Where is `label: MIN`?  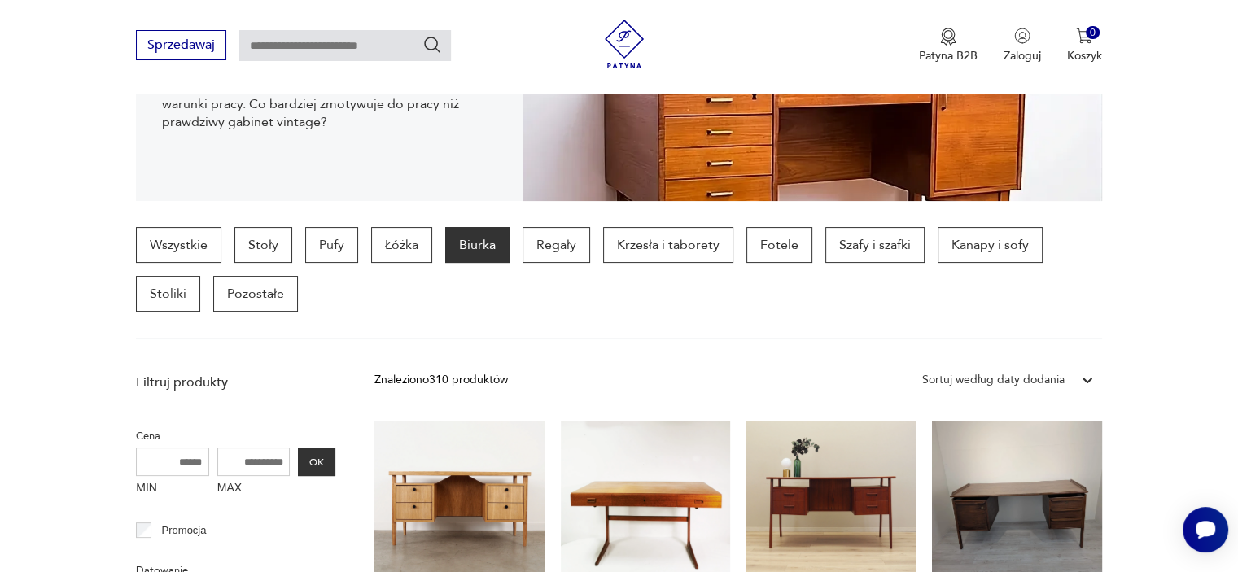 label: MIN is located at coordinates (172, 489).